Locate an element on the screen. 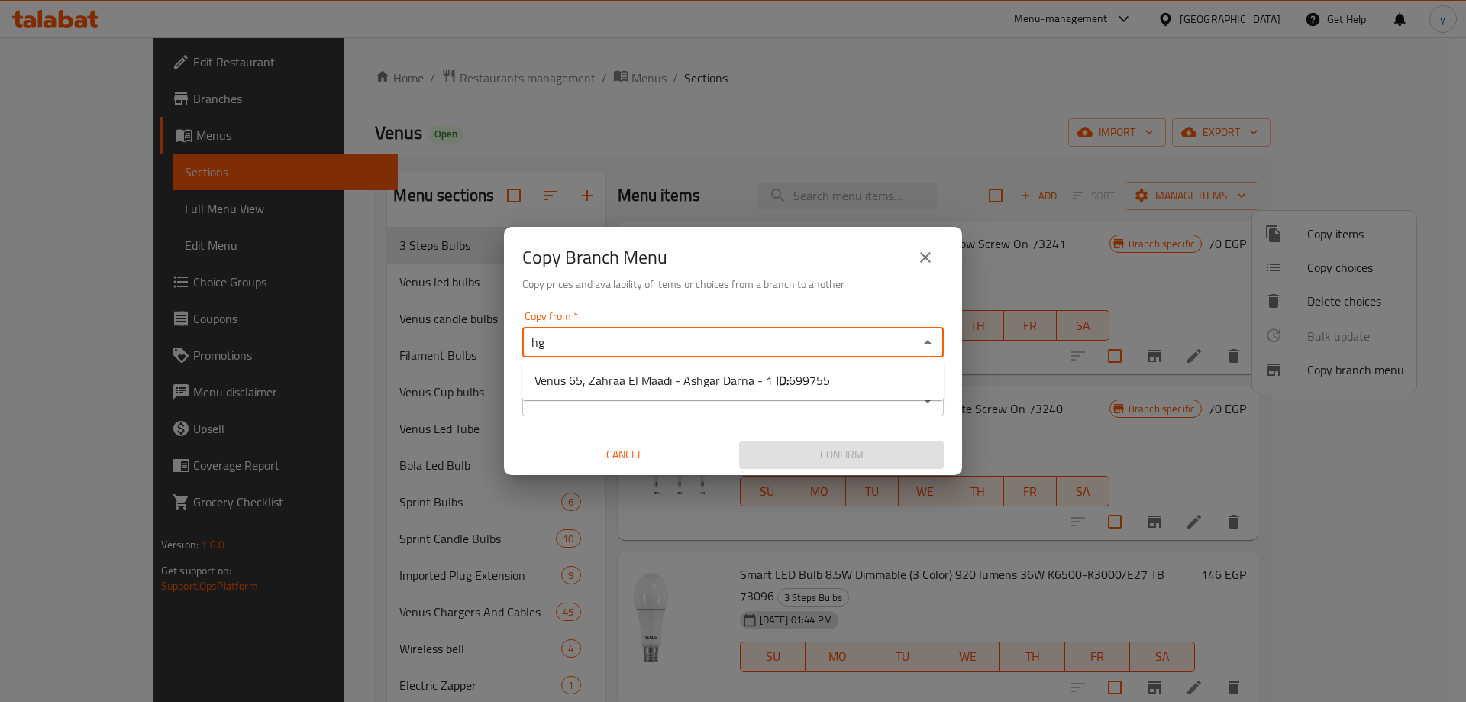 Image resolution: width=1466 pixels, height=702 pixels. button: close is located at coordinates (925, 257).